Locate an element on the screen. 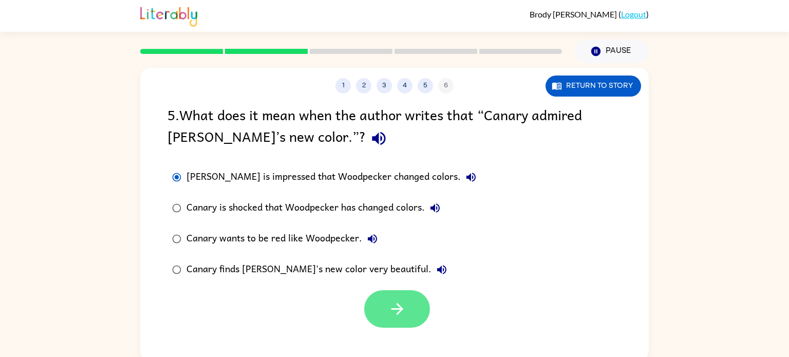 This screenshot has height=357, width=789. button: 2 is located at coordinates (364, 86).